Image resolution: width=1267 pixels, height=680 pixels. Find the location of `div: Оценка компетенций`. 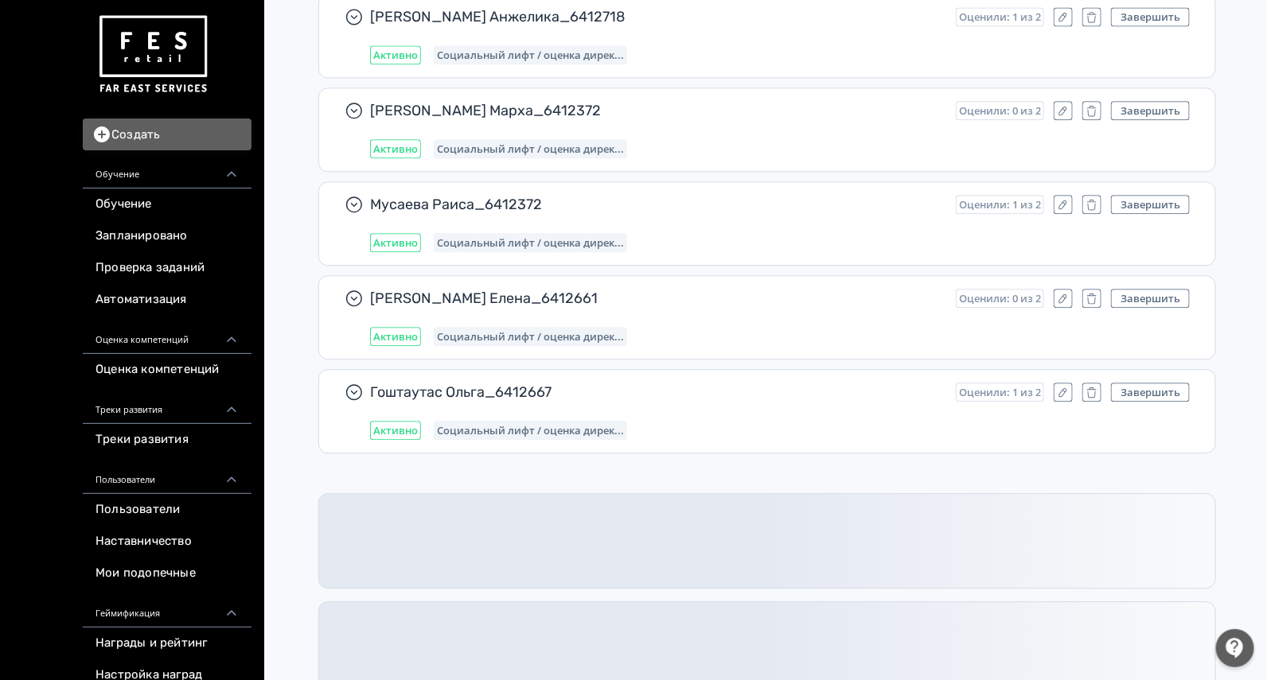

div: Оценка компетенций is located at coordinates (167, 335).